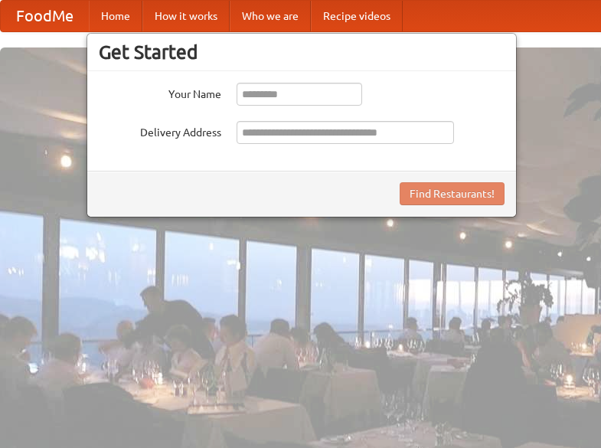 The width and height of the screenshot is (601, 448). What do you see at coordinates (186, 16) in the screenshot?
I see `a: How it works` at bounding box center [186, 16].